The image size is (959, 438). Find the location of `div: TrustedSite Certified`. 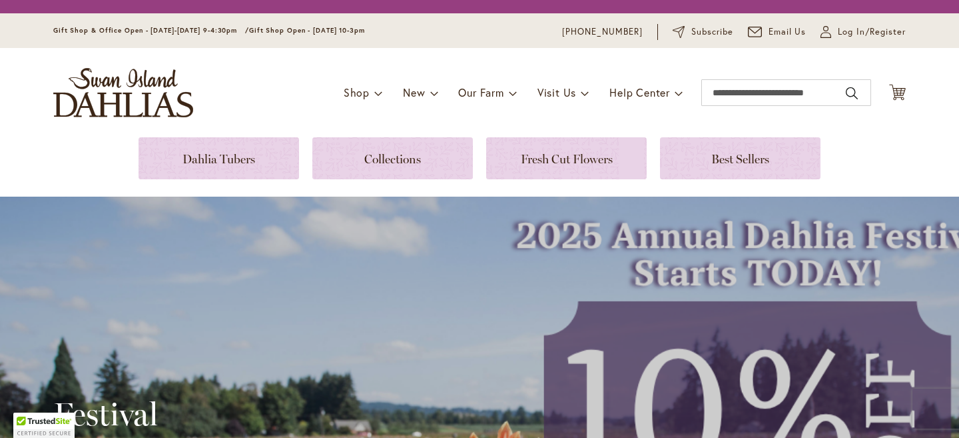

div: TrustedSite Certified is located at coordinates (44, 425).